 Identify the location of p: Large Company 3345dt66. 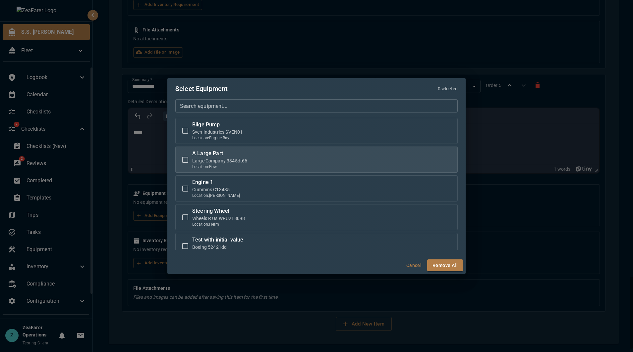
(220, 161).